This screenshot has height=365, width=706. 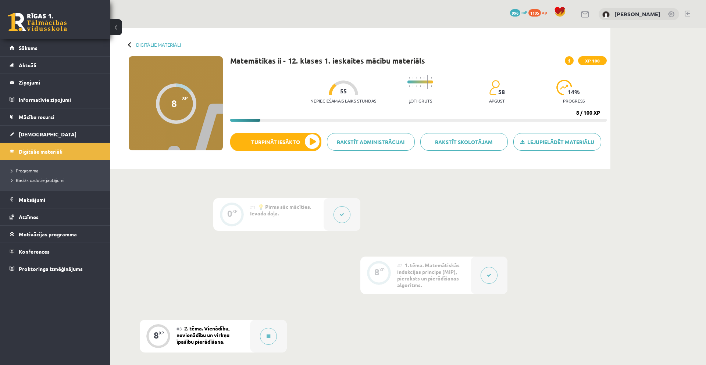 I want to click on a: Konferences, so click(x=55, y=252).